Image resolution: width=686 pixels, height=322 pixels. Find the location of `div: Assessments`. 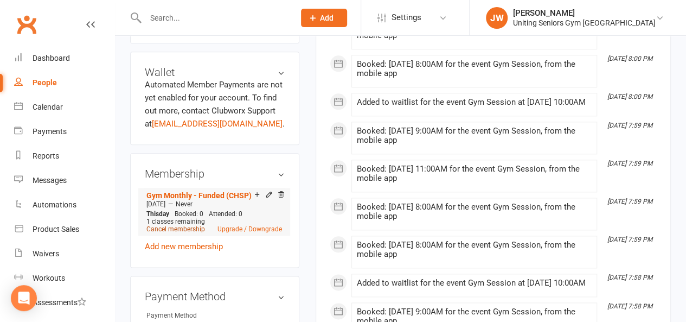

div: Assessments is located at coordinates (59, 302).